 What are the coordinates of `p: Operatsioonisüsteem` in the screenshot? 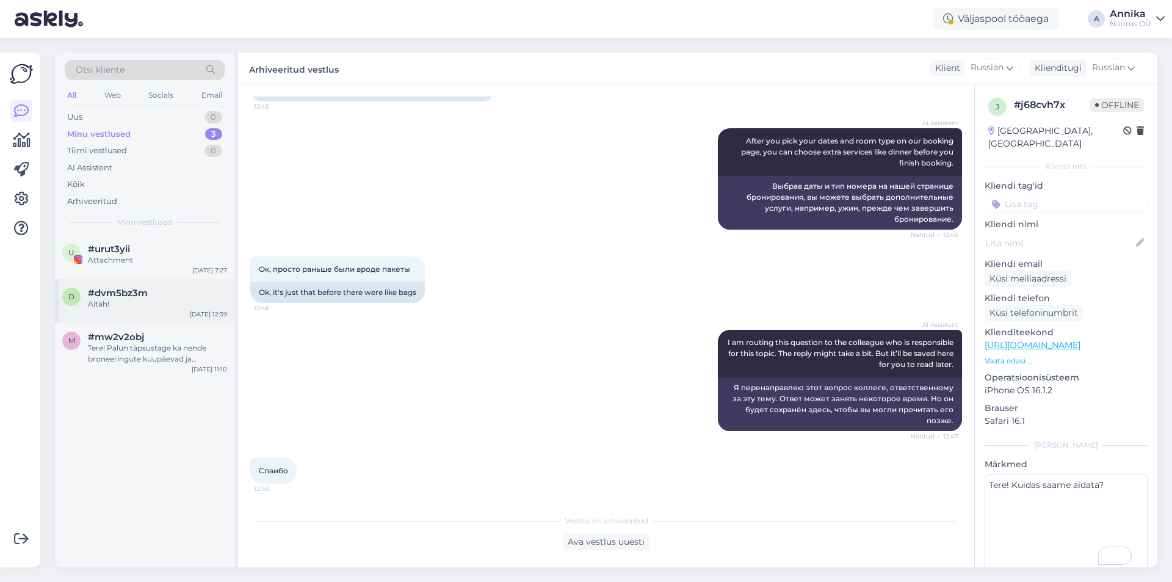 It's located at (1066, 377).